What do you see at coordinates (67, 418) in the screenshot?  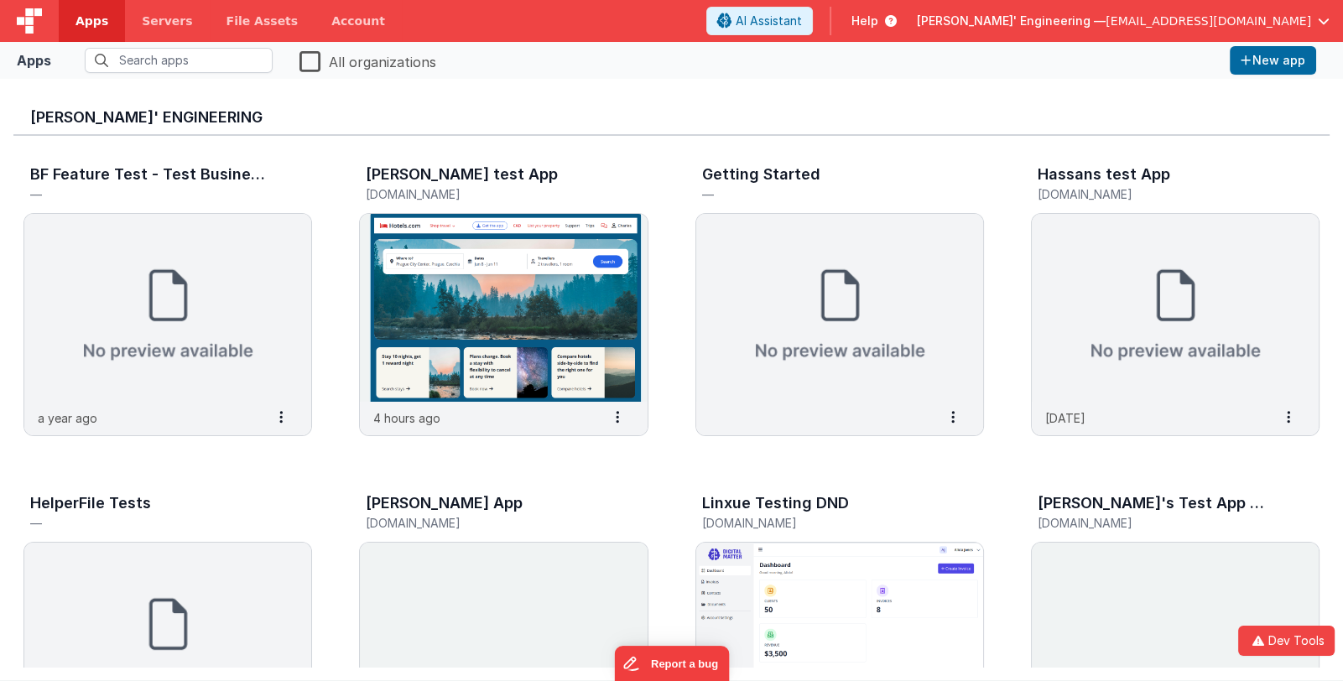 I see `p: a year ago` at bounding box center [67, 418].